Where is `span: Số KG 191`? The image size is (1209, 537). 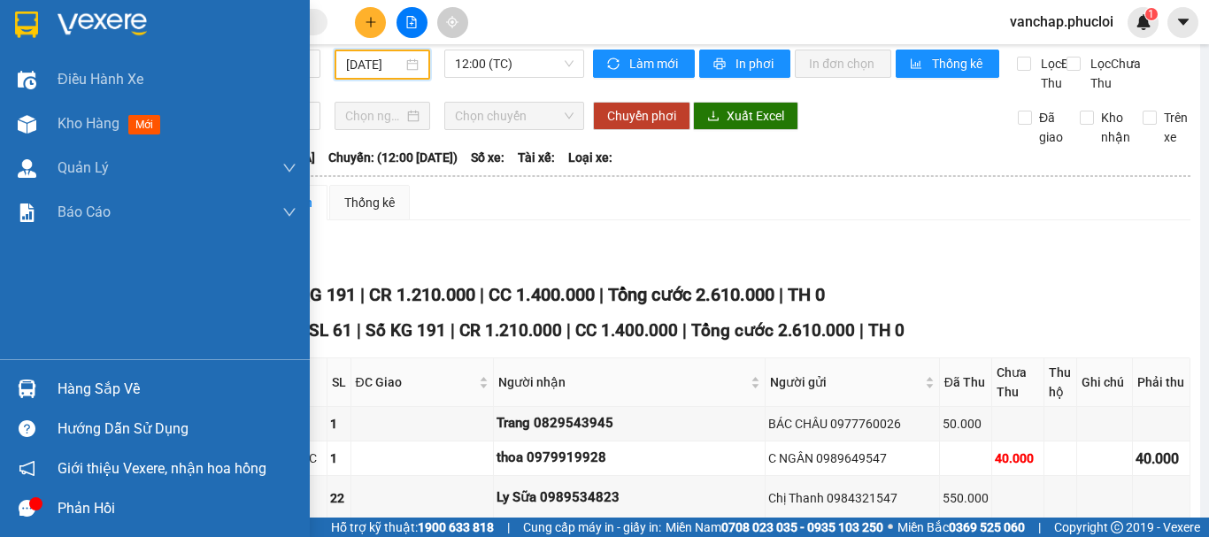
span: Số KG 191 is located at coordinates (405, 330).